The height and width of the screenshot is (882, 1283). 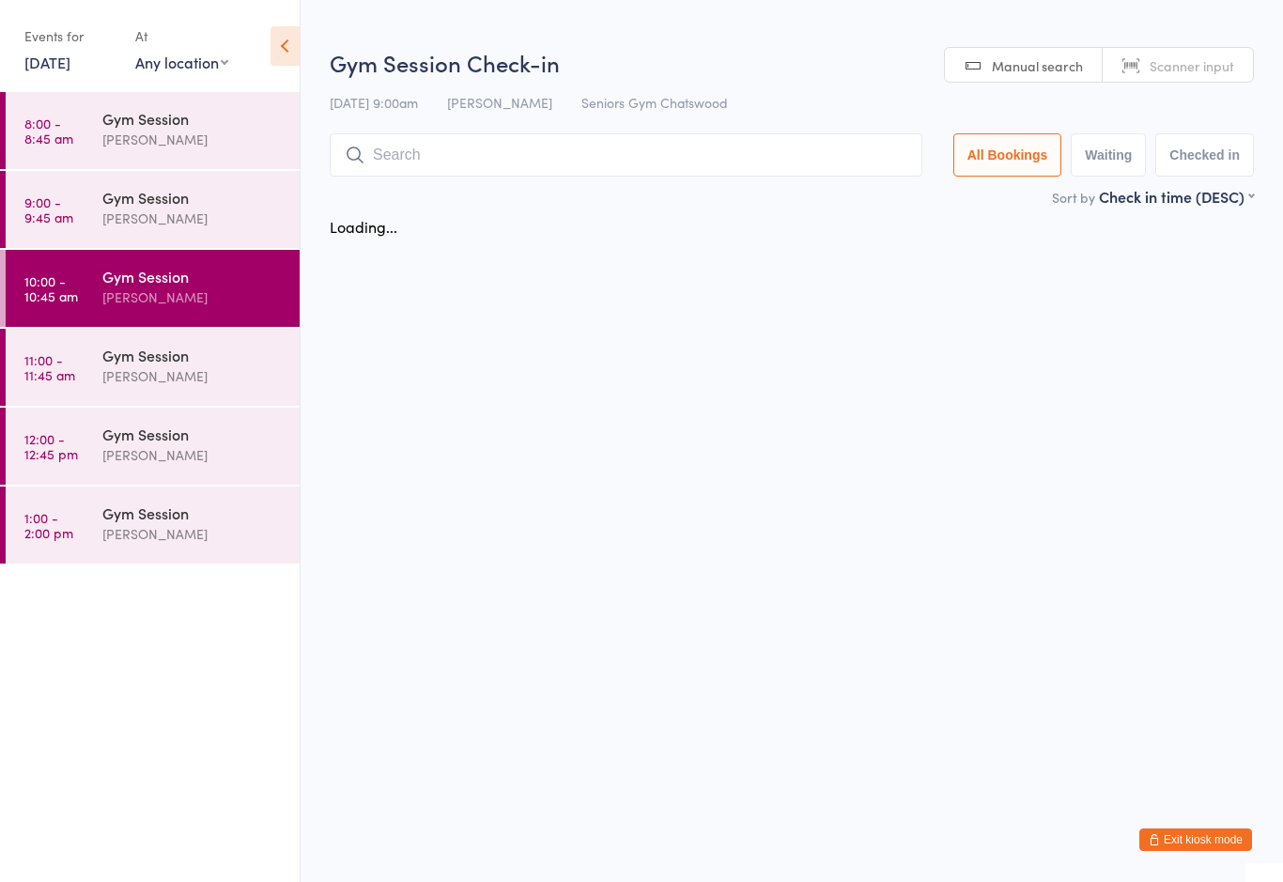 What do you see at coordinates (1108, 155) in the screenshot?
I see `button: Waiting` at bounding box center [1108, 155].